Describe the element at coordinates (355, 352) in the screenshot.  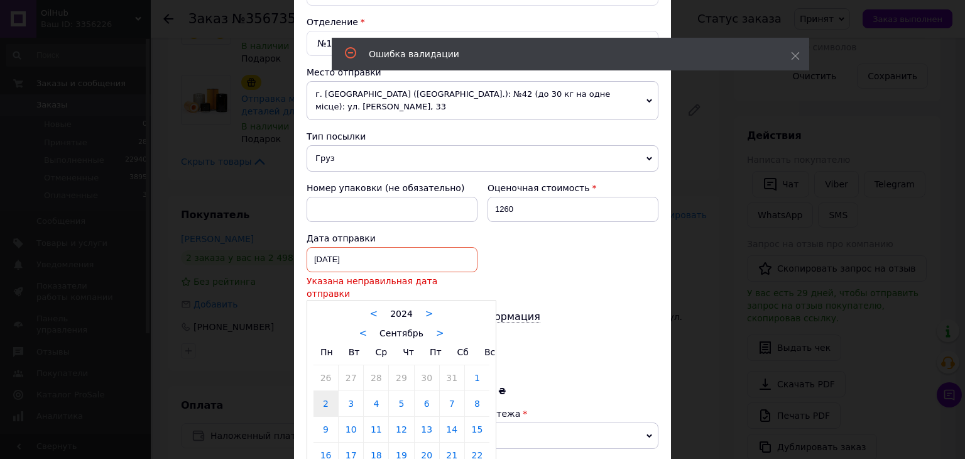
I see `span: Вт` at that location.